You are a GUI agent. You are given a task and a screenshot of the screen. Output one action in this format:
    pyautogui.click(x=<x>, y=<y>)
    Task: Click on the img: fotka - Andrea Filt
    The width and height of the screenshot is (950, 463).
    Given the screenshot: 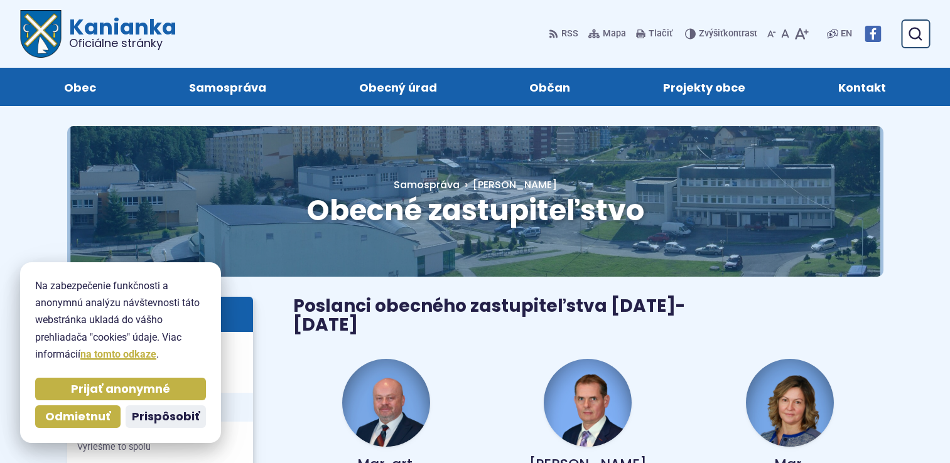 What is the action you would take?
    pyautogui.click(x=790, y=403)
    